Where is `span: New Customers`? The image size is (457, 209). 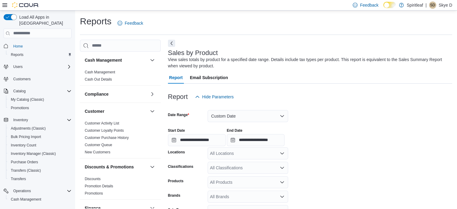
span: New Customers is located at coordinates (97, 152).